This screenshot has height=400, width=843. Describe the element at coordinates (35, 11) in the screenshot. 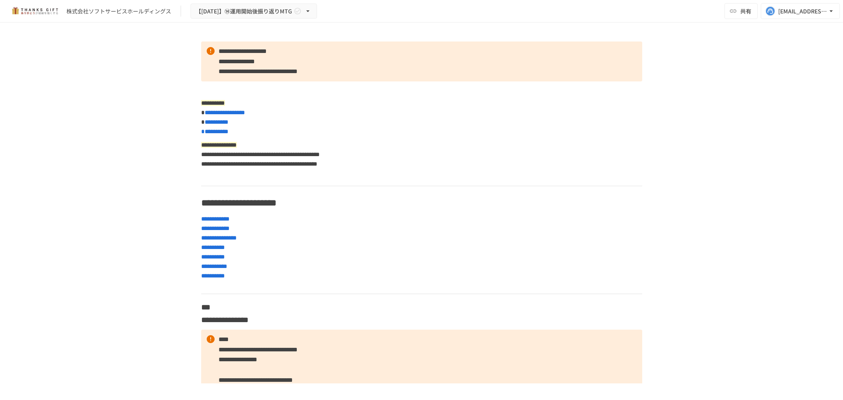

I see `img: mMP1OxWUAhQbsRWCurg7vIHe5HqDpP7qZo7fRoNLXQh` at that location.